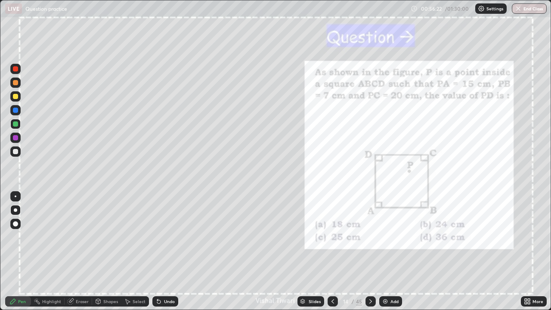 The width and height of the screenshot is (551, 310). I want to click on div: Slides, so click(315, 301).